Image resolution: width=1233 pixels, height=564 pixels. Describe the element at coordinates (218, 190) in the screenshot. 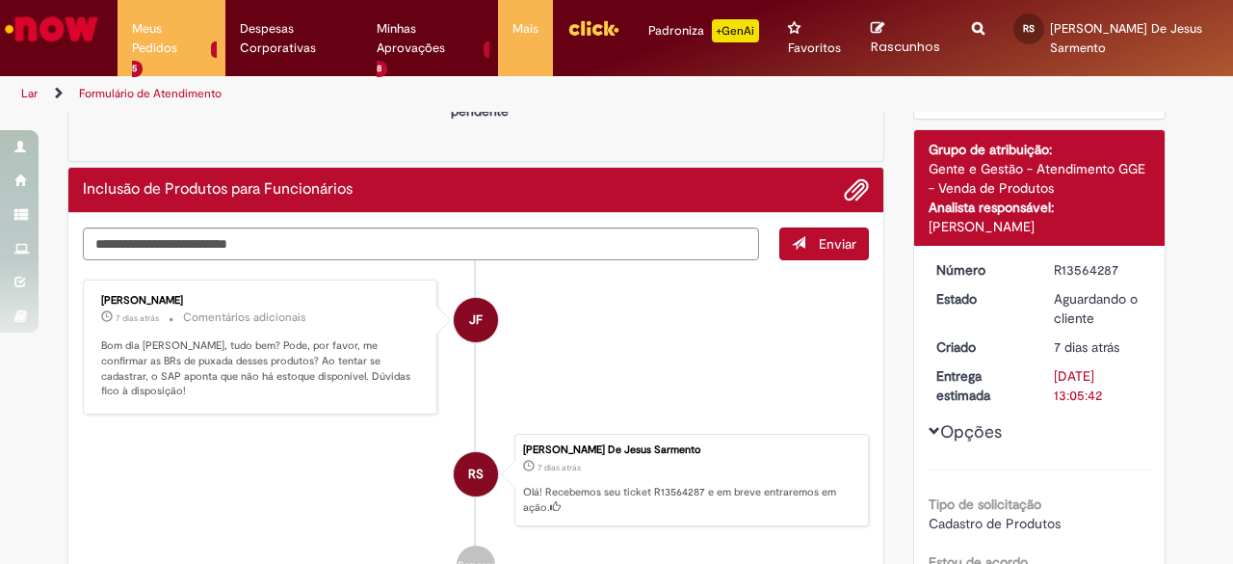

I see `h2: Inclusão de Produtos para Funcionários Histórico de ingressos` at that location.